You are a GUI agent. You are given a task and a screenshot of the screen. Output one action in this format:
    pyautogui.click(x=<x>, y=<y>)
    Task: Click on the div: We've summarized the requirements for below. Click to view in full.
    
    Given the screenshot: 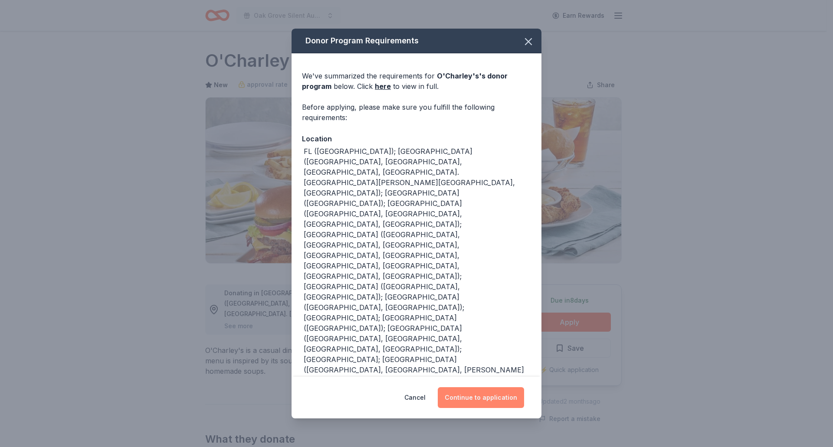 What is the action you would take?
    pyautogui.click(x=416, y=81)
    